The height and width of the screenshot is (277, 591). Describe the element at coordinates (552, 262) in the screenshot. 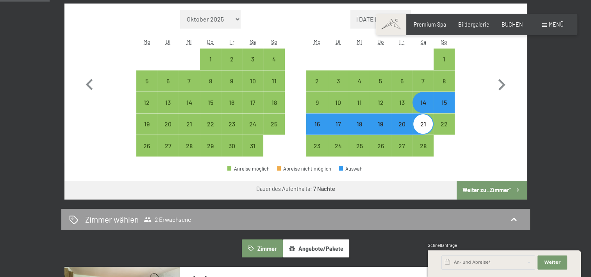

I see `span: Weiter` at that location.